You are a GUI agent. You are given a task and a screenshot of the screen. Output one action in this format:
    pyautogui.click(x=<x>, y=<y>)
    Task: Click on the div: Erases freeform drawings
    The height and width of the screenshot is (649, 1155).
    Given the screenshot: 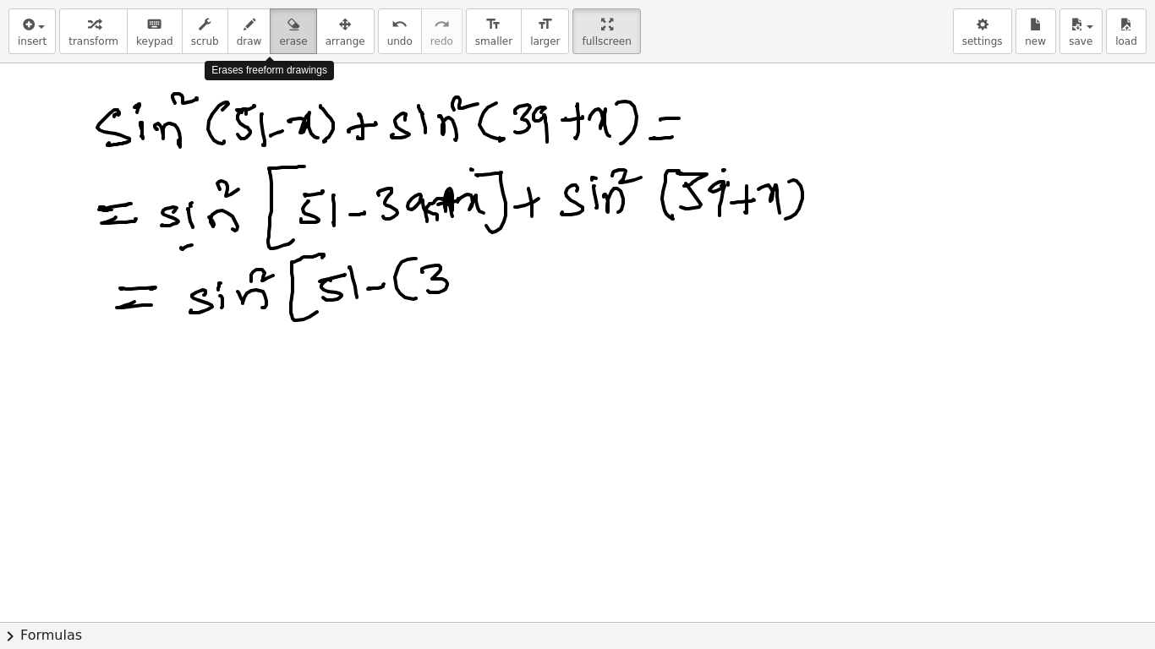 What is the action you would take?
    pyautogui.click(x=269, y=70)
    